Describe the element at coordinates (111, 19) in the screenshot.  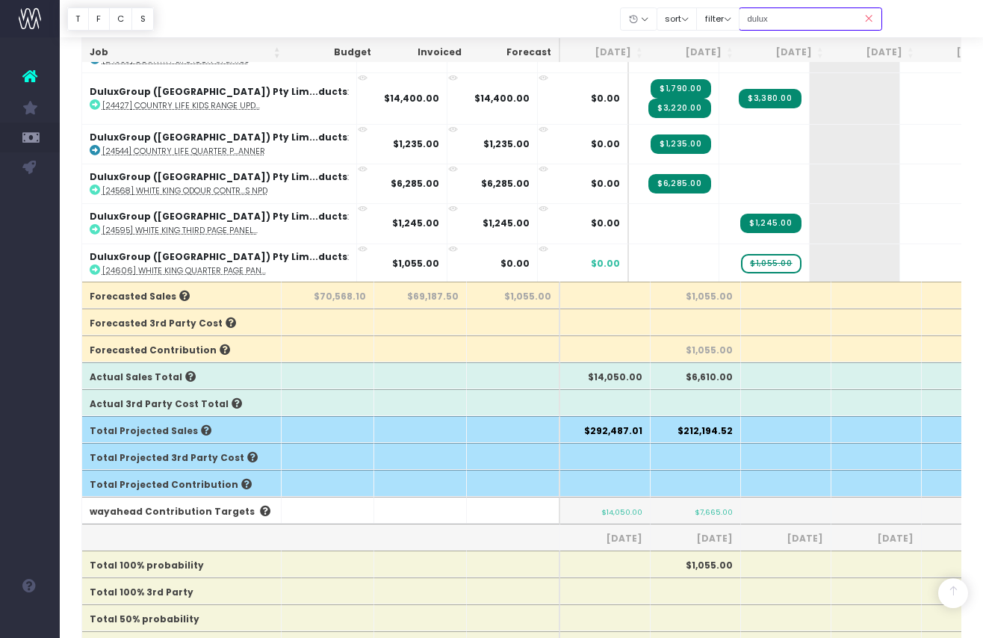
I see `div: Vertical button group` at that location.